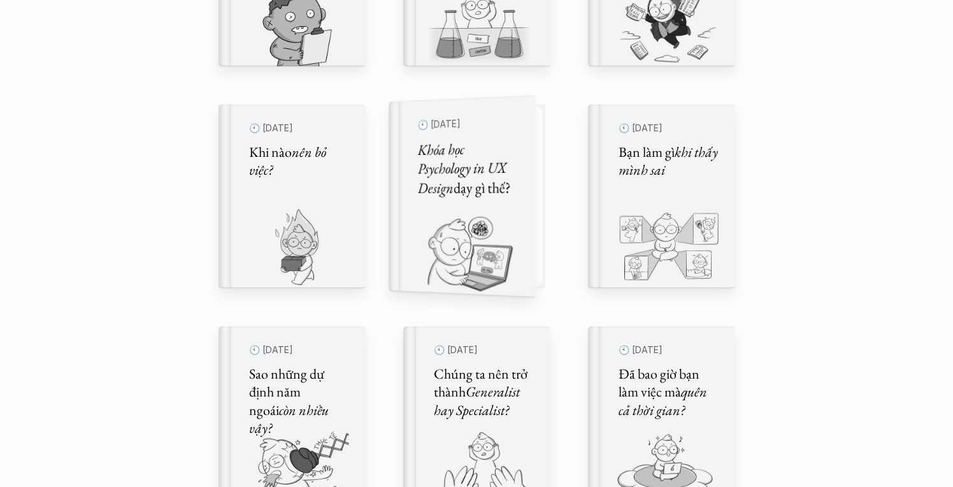  What do you see at coordinates (464, 168) in the screenshot?
I see `em: Khóa học Psychology in UX Design` at bounding box center [464, 168].